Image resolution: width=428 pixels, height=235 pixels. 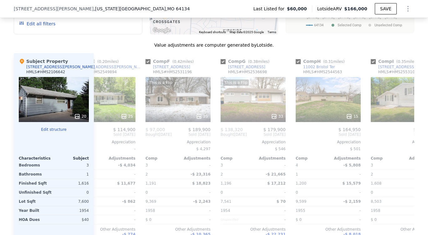 I want to click on span: -$ 5,808, so click(x=352, y=165).